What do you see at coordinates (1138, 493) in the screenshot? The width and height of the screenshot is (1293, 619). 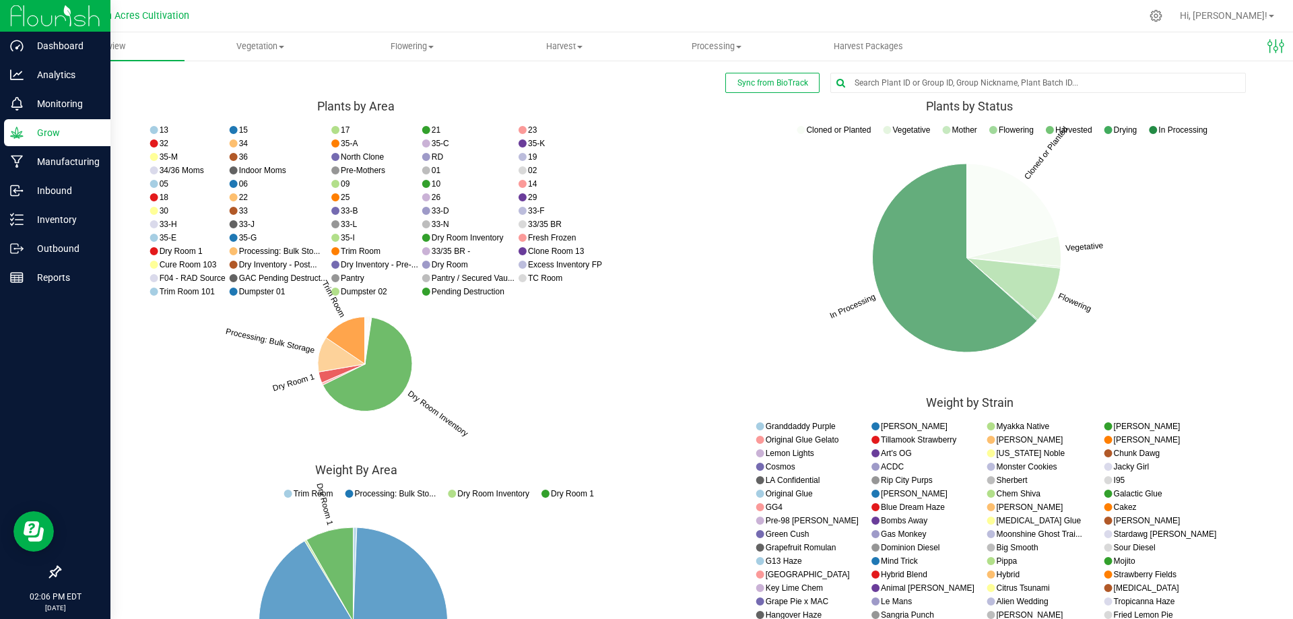 I see `text: Galactic Glue` at bounding box center [1138, 493].